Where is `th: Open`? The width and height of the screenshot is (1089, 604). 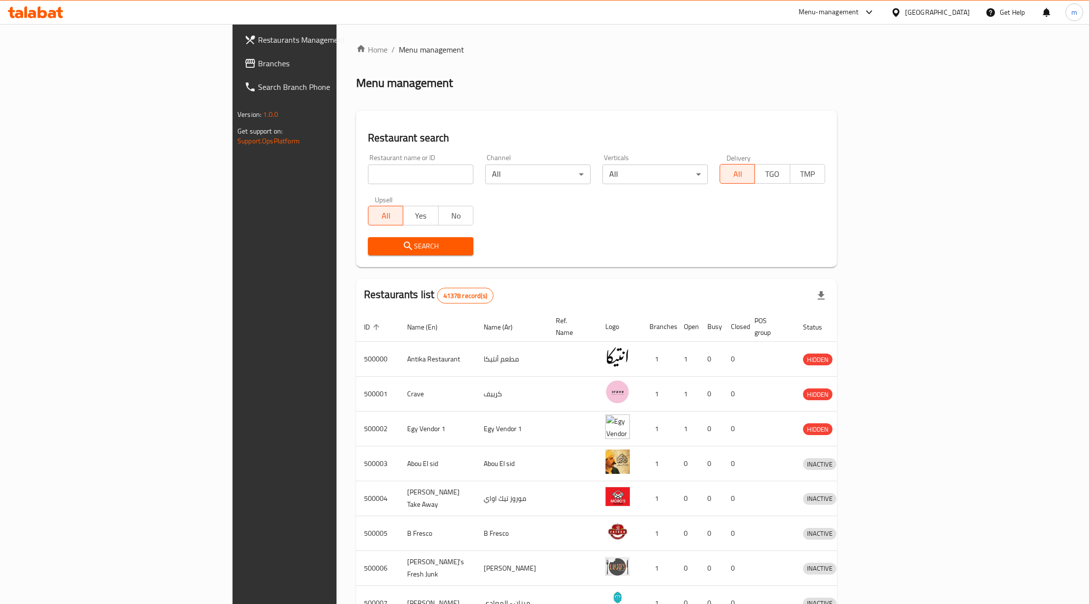
th: Open is located at coordinates (688, 326).